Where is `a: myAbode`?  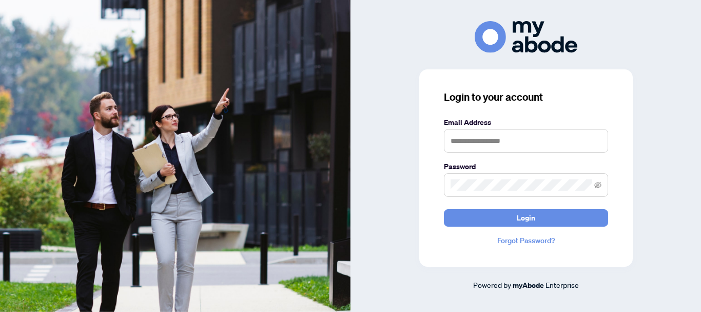
a: myAbode is located at coordinates (528, 285).